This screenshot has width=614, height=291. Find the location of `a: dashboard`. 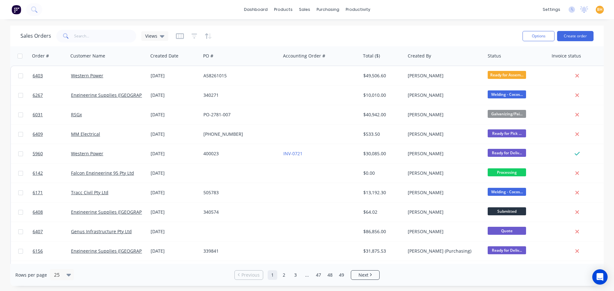

a: dashboard is located at coordinates (256, 10).